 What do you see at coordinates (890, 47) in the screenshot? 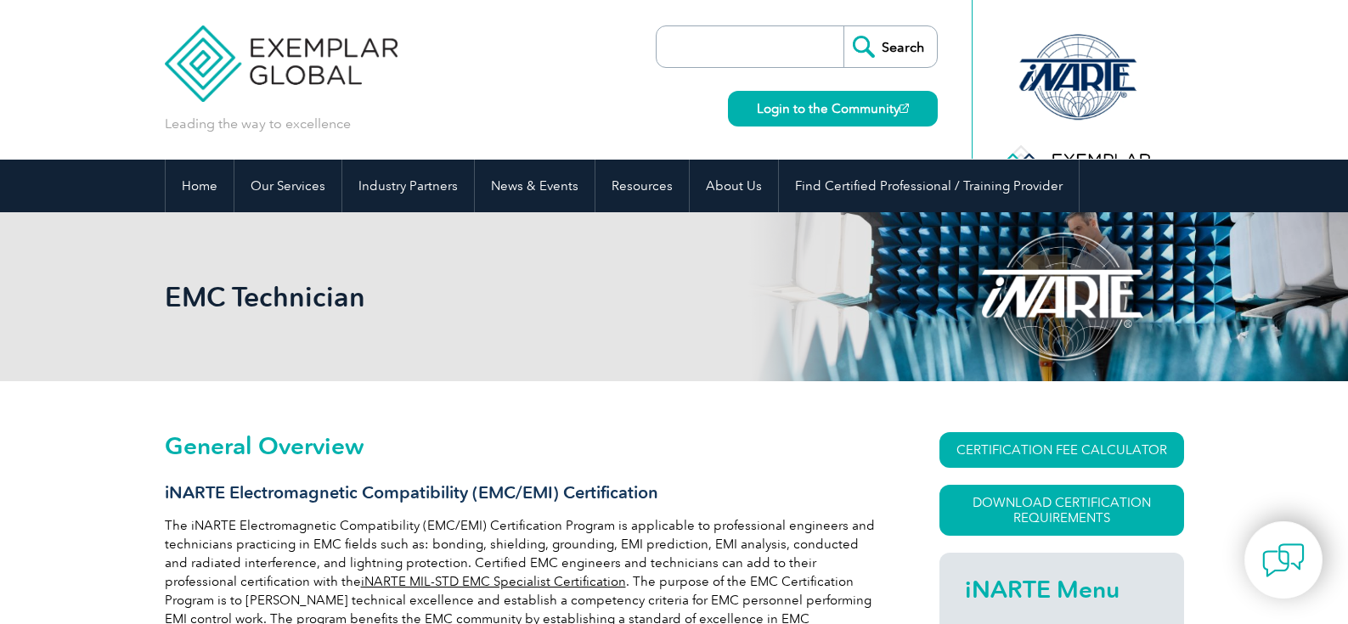
I see `input: Search` at bounding box center [890, 47].